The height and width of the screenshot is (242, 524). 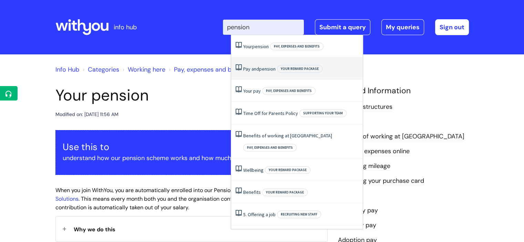 I want to click on h3: Use this to, so click(x=192, y=147).